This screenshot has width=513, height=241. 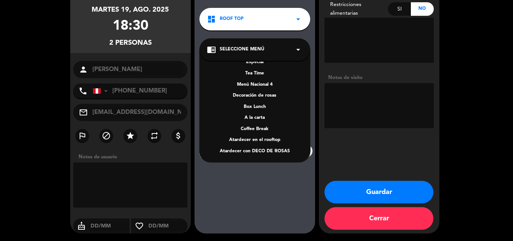 I want to click on i: person, so click(x=83, y=70).